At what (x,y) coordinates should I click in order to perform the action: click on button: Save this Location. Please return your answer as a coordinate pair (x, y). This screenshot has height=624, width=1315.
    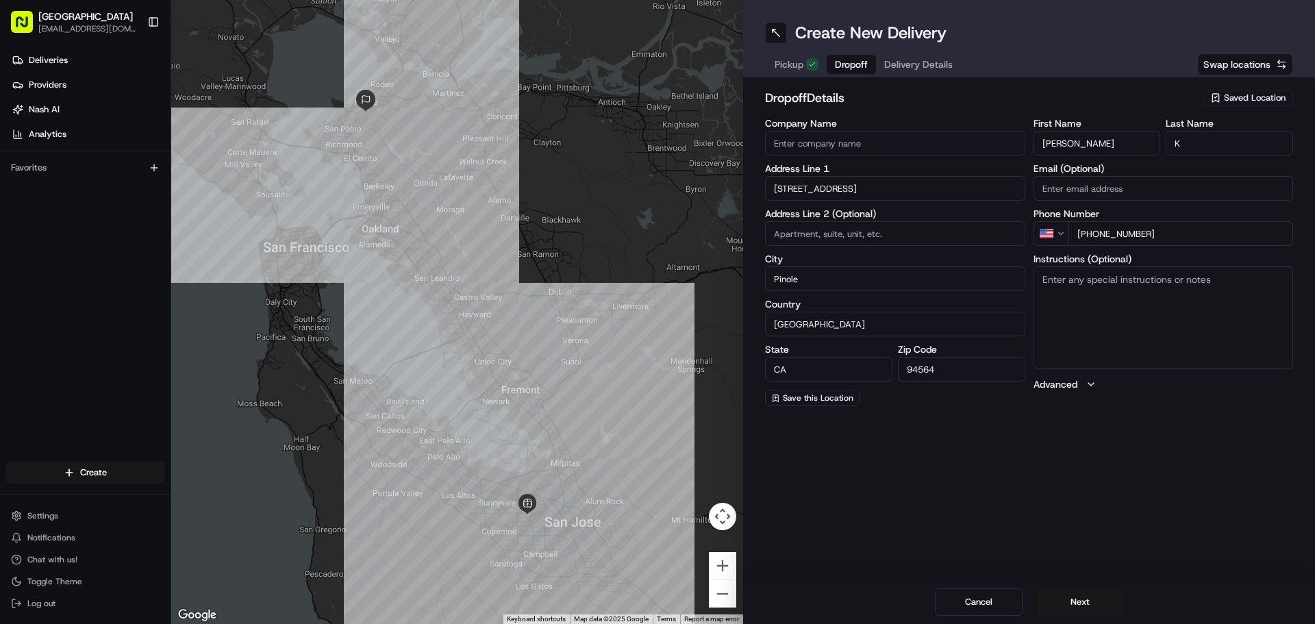
    Looking at the image, I should click on (813, 398).